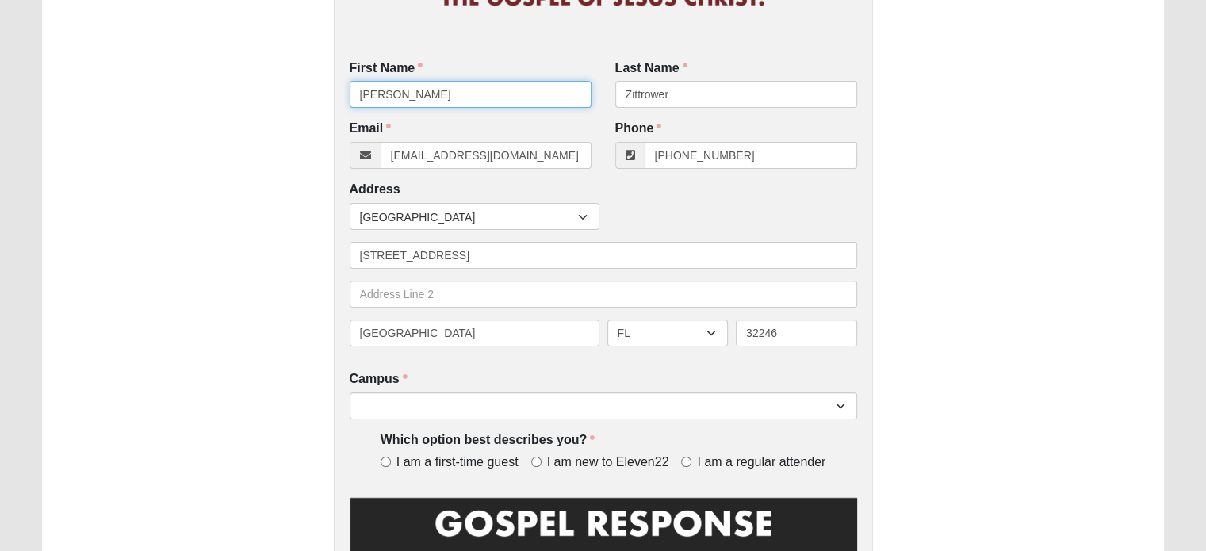 Image resolution: width=1206 pixels, height=551 pixels. I want to click on input: Zip, so click(796, 333).